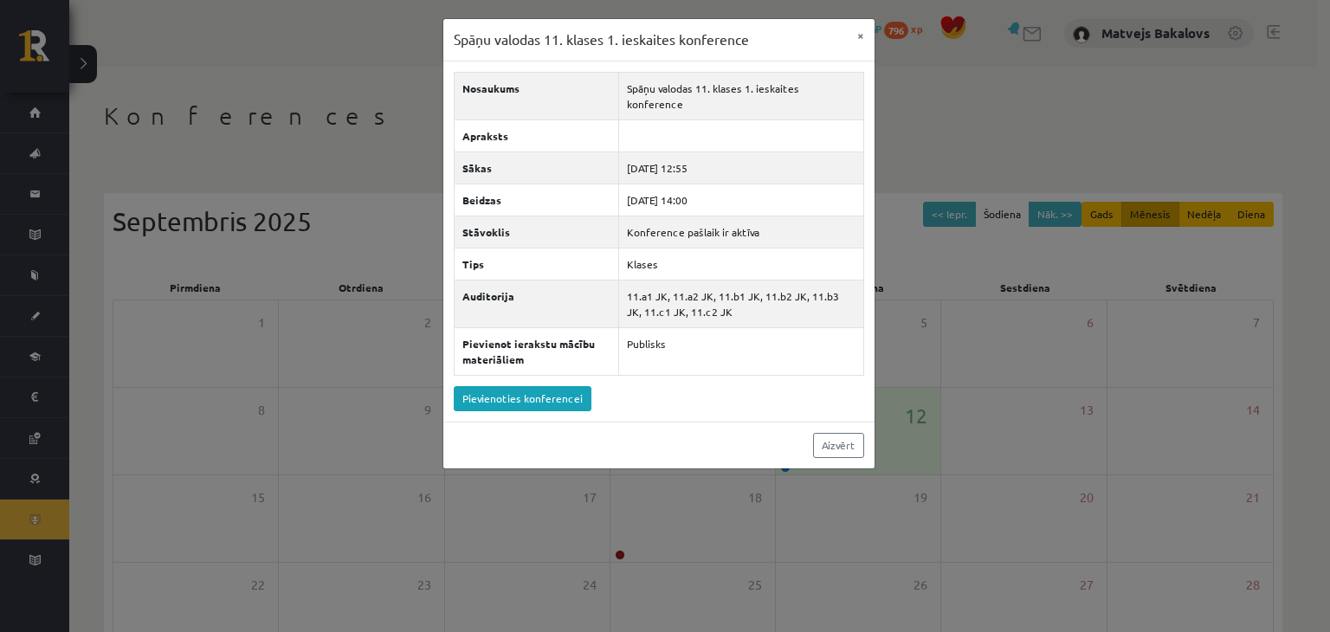 Image resolution: width=1330 pixels, height=632 pixels. Describe the element at coordinates (536, 95) in the screenshot. I see `th: Nosaukums` at that location.